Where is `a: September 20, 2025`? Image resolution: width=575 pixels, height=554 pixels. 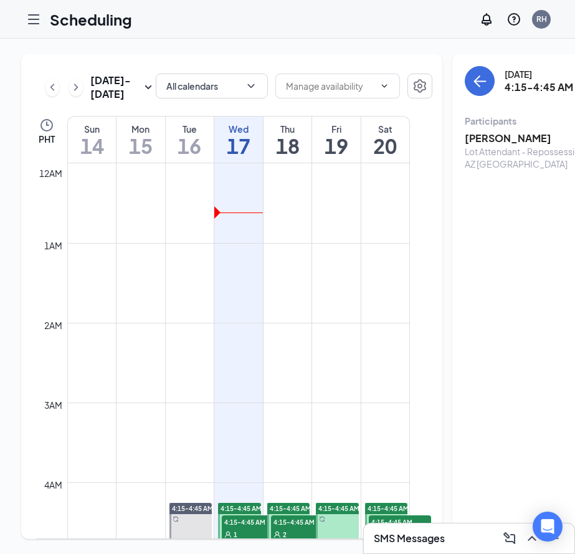 a: September 20, 2025 is located at coordinates (385, 140).